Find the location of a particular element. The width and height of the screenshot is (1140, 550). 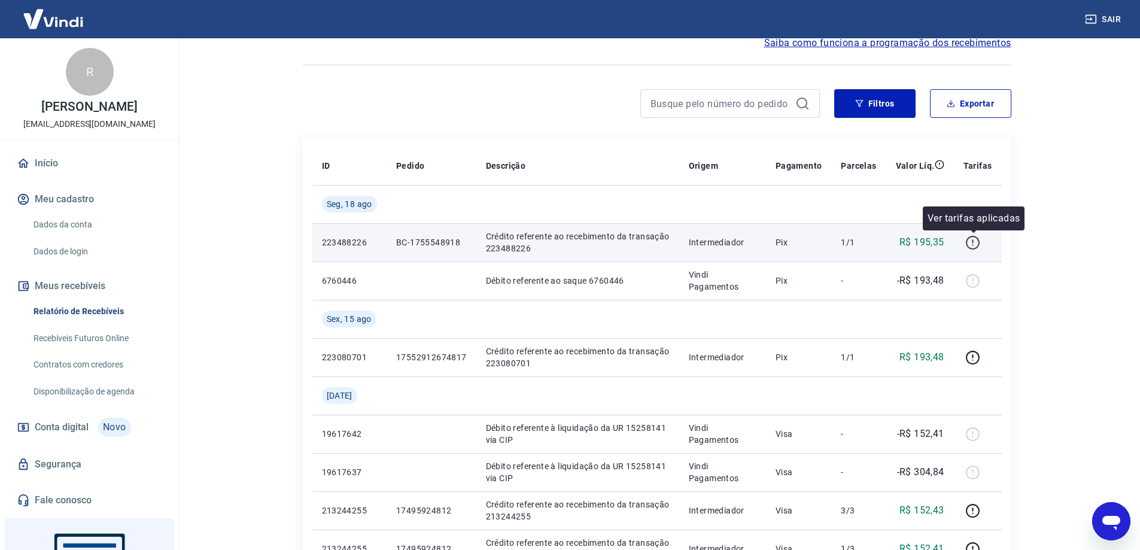

button: Meu cadastro is located at coordinates (89, 199).